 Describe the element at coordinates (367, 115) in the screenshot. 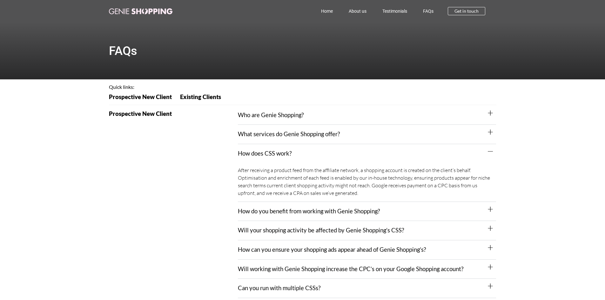

I see `div: Who are Genie Shopping?` at that location.